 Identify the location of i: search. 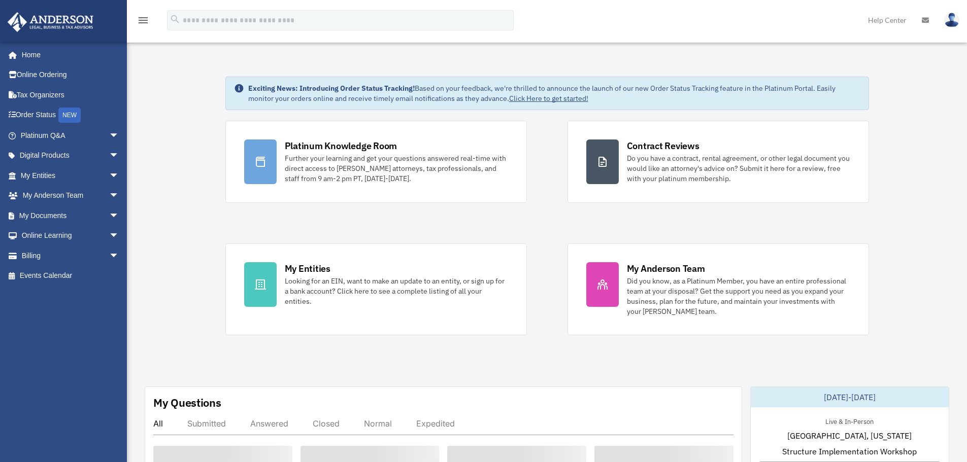
(175, 19).